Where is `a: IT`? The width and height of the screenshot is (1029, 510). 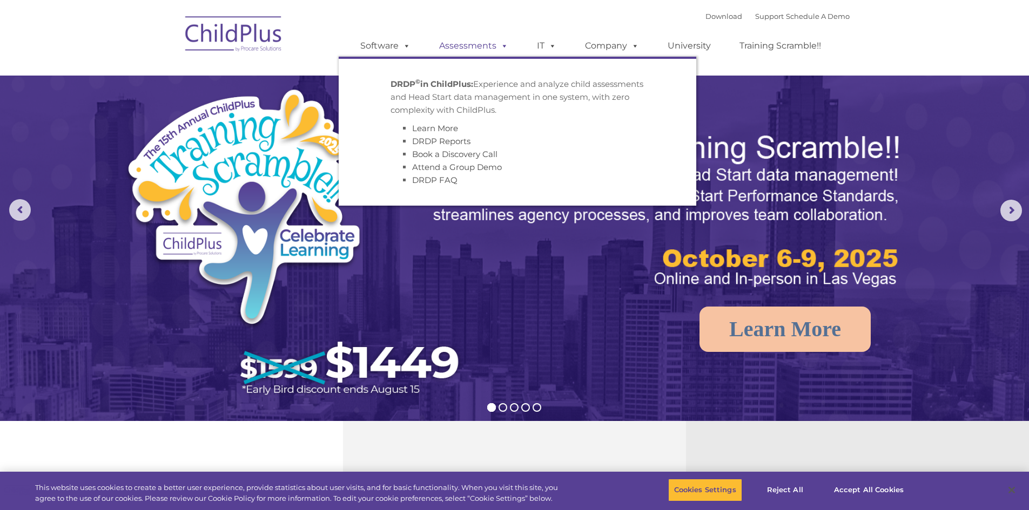 a: IT is located at coordinates (547, 46).